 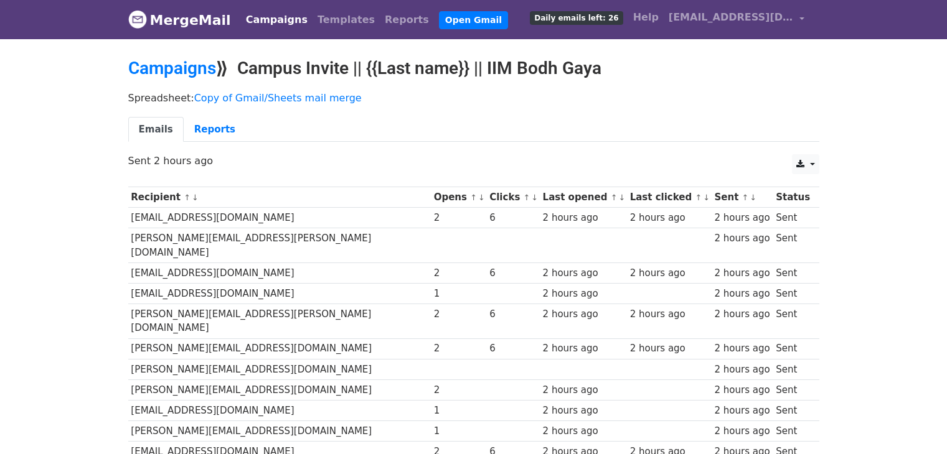 I want to click on a: Open Gmail, so click(x=473, y=20).